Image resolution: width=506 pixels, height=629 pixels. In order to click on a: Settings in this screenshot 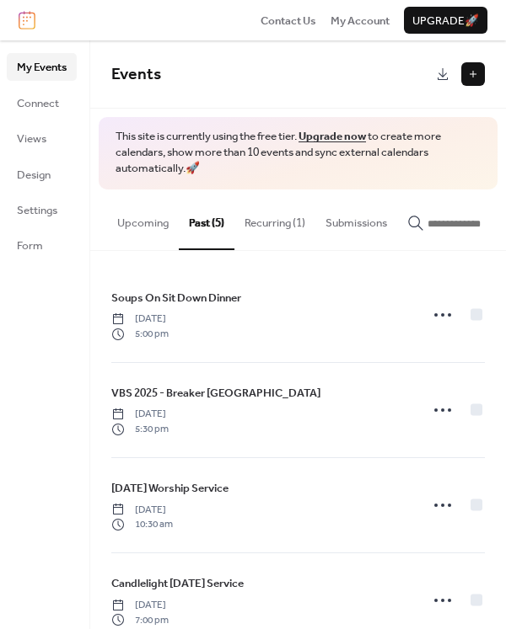, I will do `click(41, 210)`.